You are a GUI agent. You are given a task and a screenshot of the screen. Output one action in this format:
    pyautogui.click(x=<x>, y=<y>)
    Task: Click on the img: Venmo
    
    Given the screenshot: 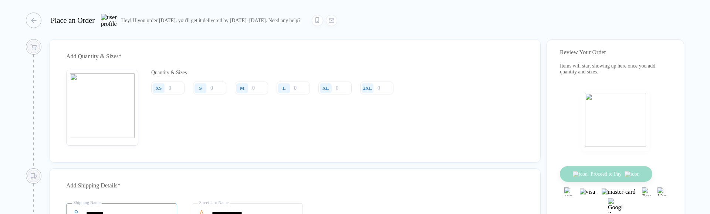 What is the action you would take?
    pyautogui.click(x=662, y=192)
    